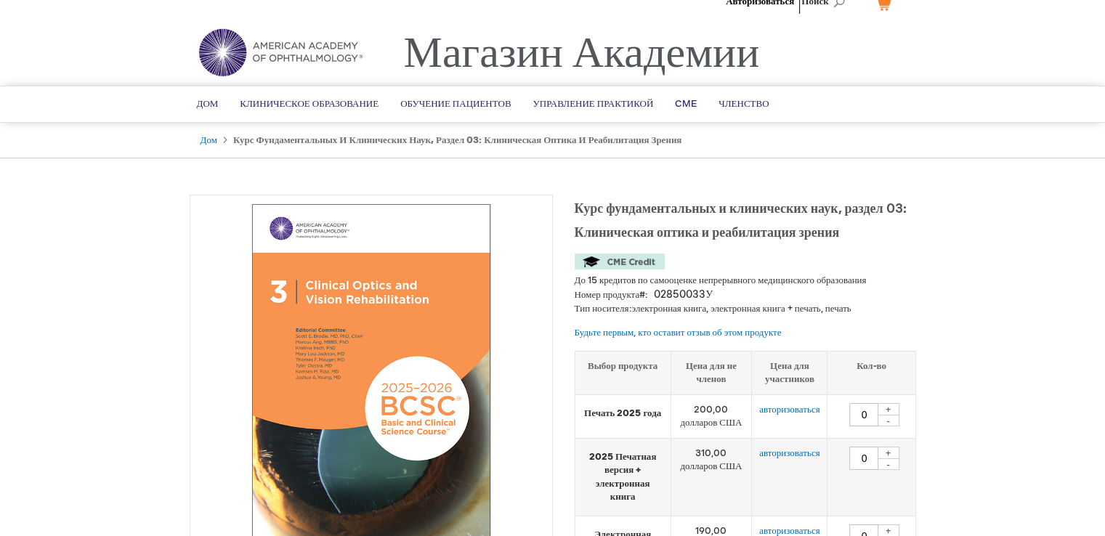  Describe the element at coordinates (620, 261) in the screenshot. I see `img: CME Кредит` at that location.